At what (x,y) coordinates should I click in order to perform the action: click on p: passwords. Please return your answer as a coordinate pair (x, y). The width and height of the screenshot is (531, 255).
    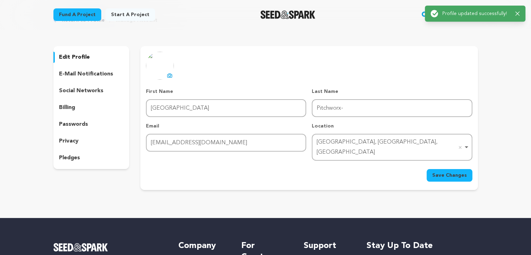
    Looking at the image, I should click on (73, 124).